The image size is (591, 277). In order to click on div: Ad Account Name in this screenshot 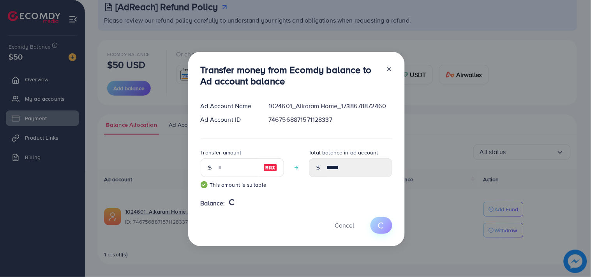, I will do `click(228, 106)`.